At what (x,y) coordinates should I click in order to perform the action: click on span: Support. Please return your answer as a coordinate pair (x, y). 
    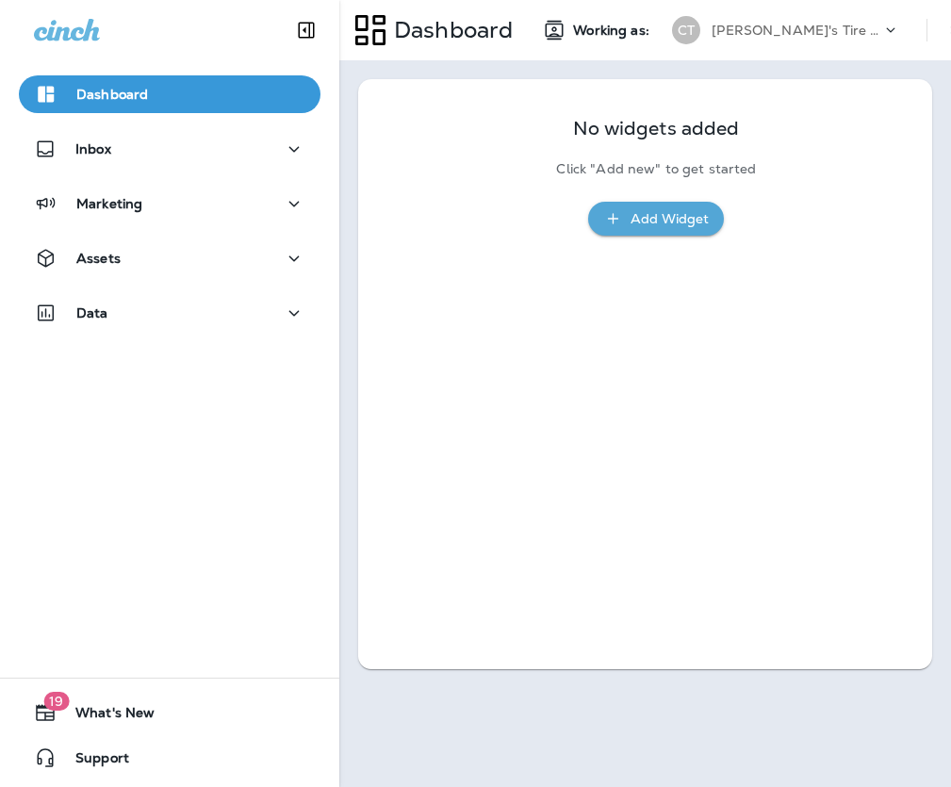
    Looking at the image, I should click on (92, 761).